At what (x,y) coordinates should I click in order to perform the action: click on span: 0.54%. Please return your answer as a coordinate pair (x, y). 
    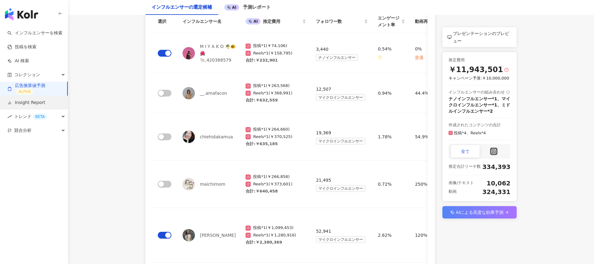
    Looking at the image, I should click on (385, 49).